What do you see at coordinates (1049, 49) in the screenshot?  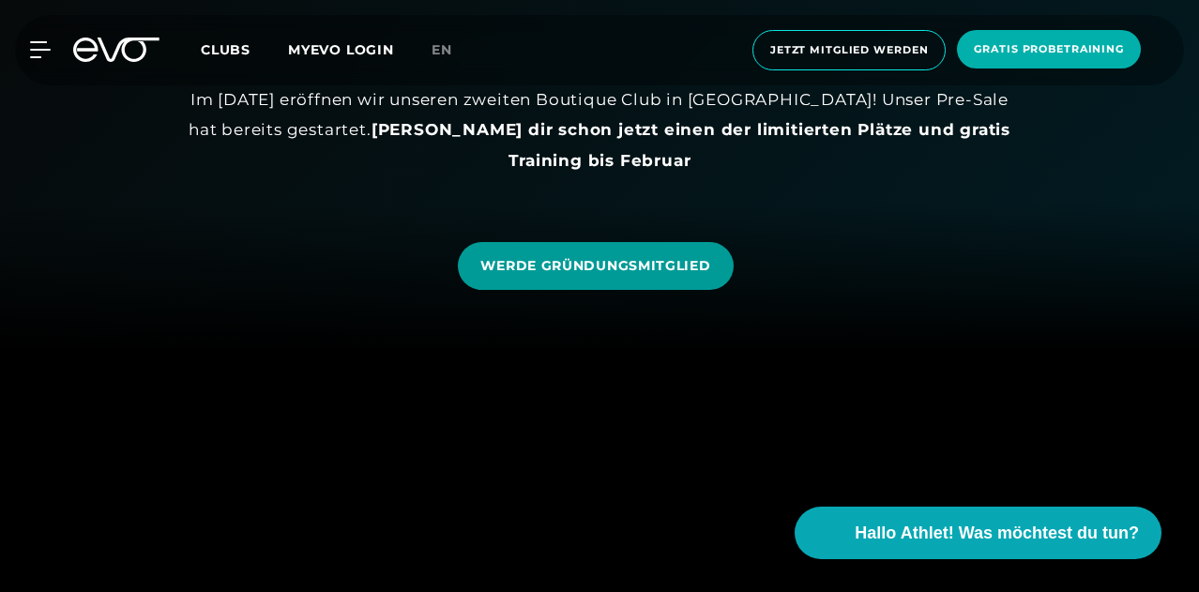 I see `span: Gratis Probetraining` at bounding box center [1049, 49].